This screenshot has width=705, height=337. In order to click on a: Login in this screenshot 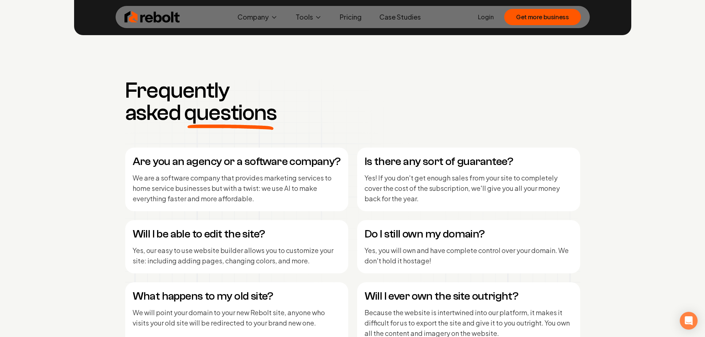, I will do `click(485, 17)`.